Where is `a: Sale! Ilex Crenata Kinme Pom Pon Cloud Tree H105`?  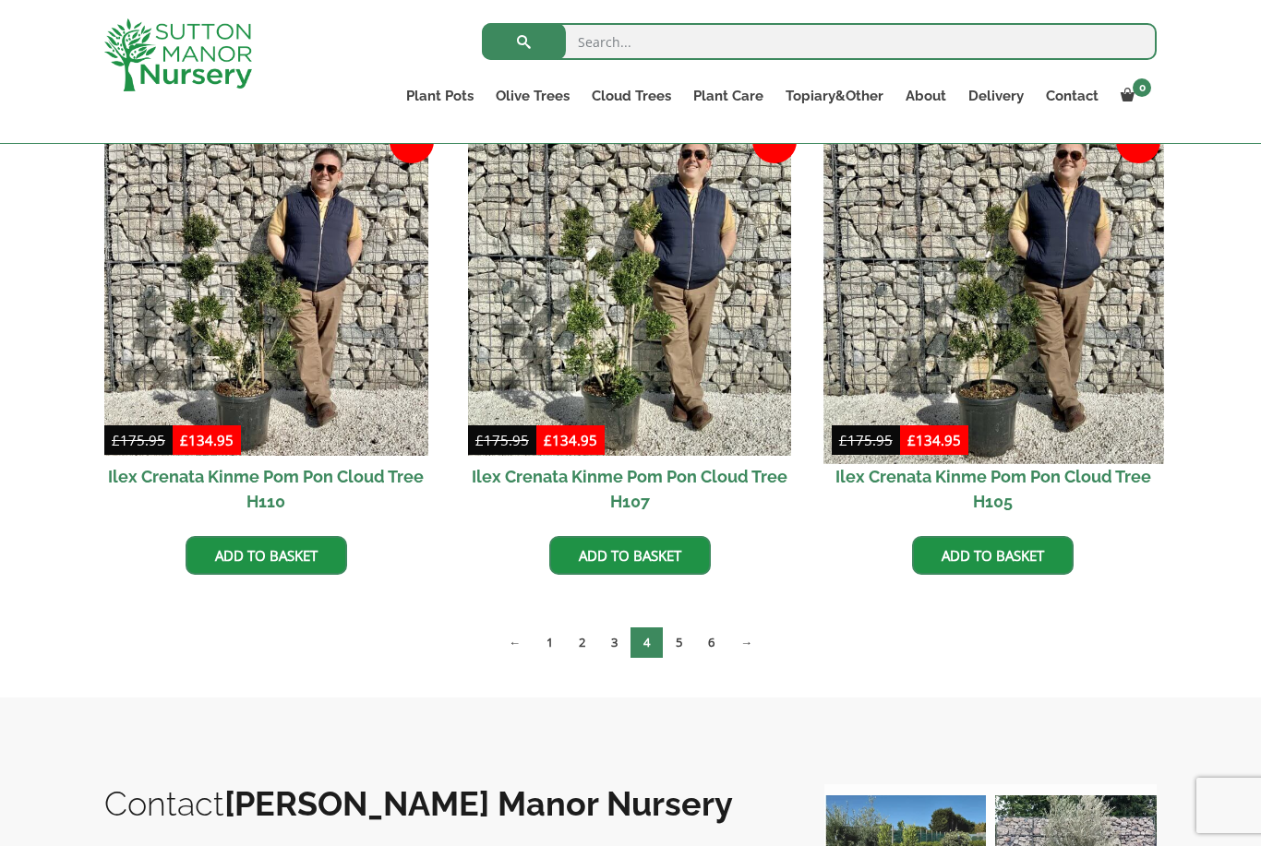
a: Sale! Ilex Crenata Kinme Pom Pon Cloud Tree H105 is located at coordinates (993, 327).